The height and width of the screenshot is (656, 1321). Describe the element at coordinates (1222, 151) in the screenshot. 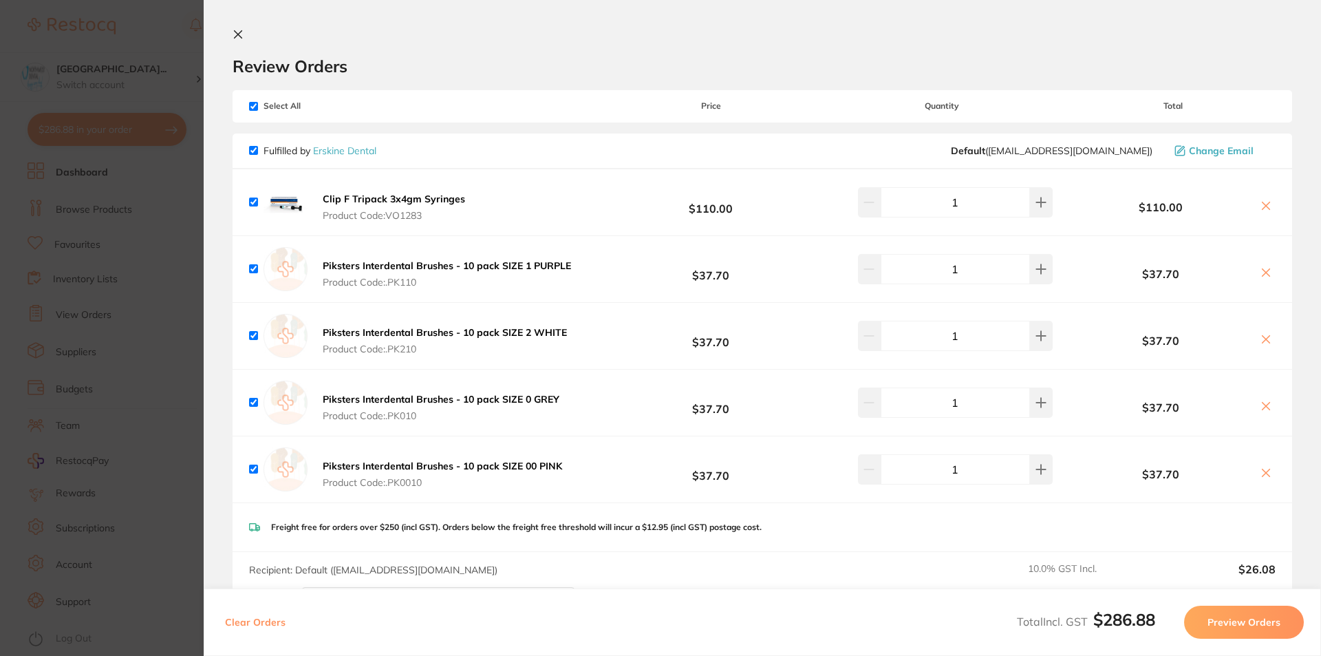

I see `button: Change Email` at that location.